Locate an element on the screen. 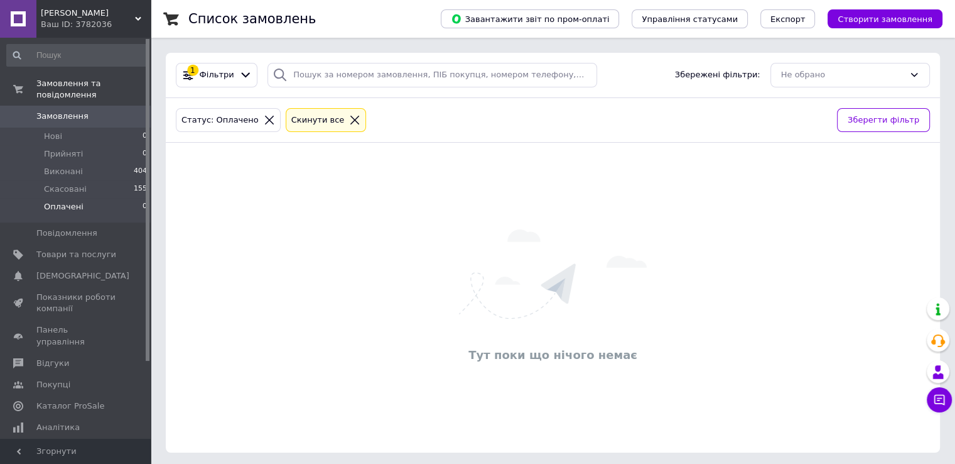 This screenshot has width=955, height=464. div: Статус: Оплачено is located at coordinates (220, 120).